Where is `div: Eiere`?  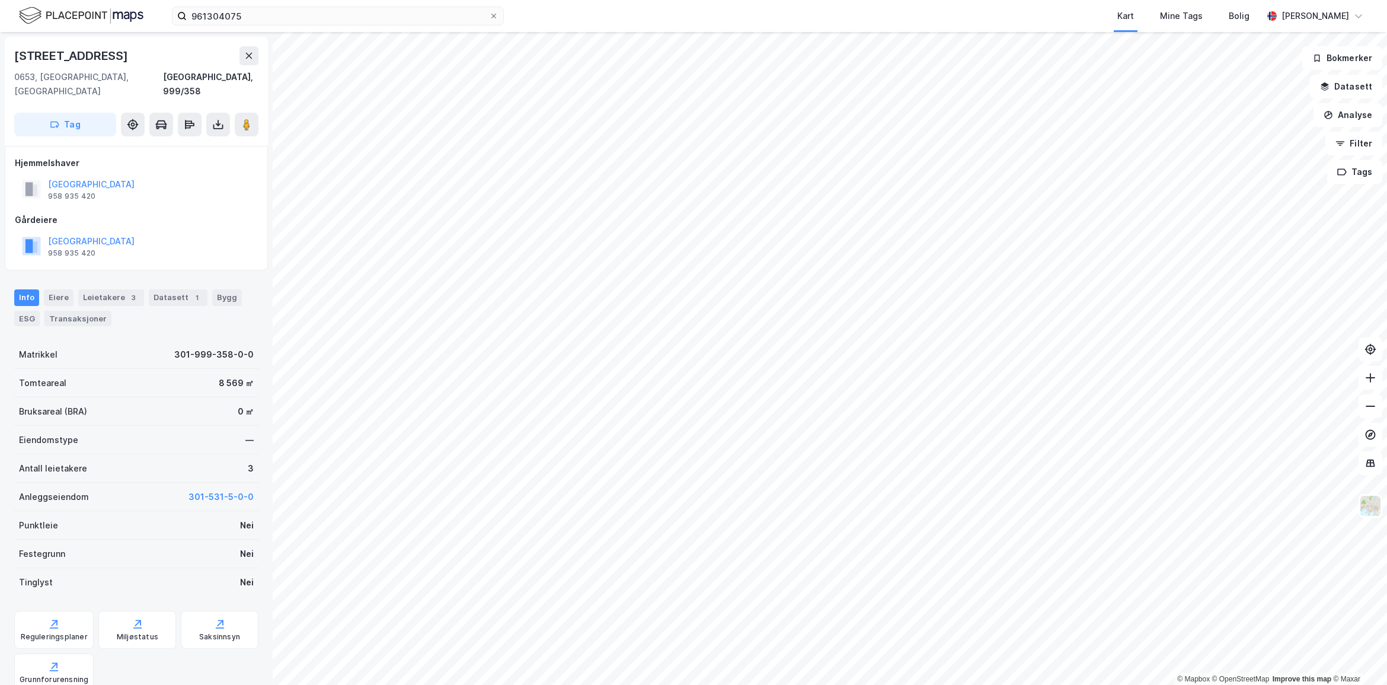
div: Eiere is located at coordinates (59, 298).